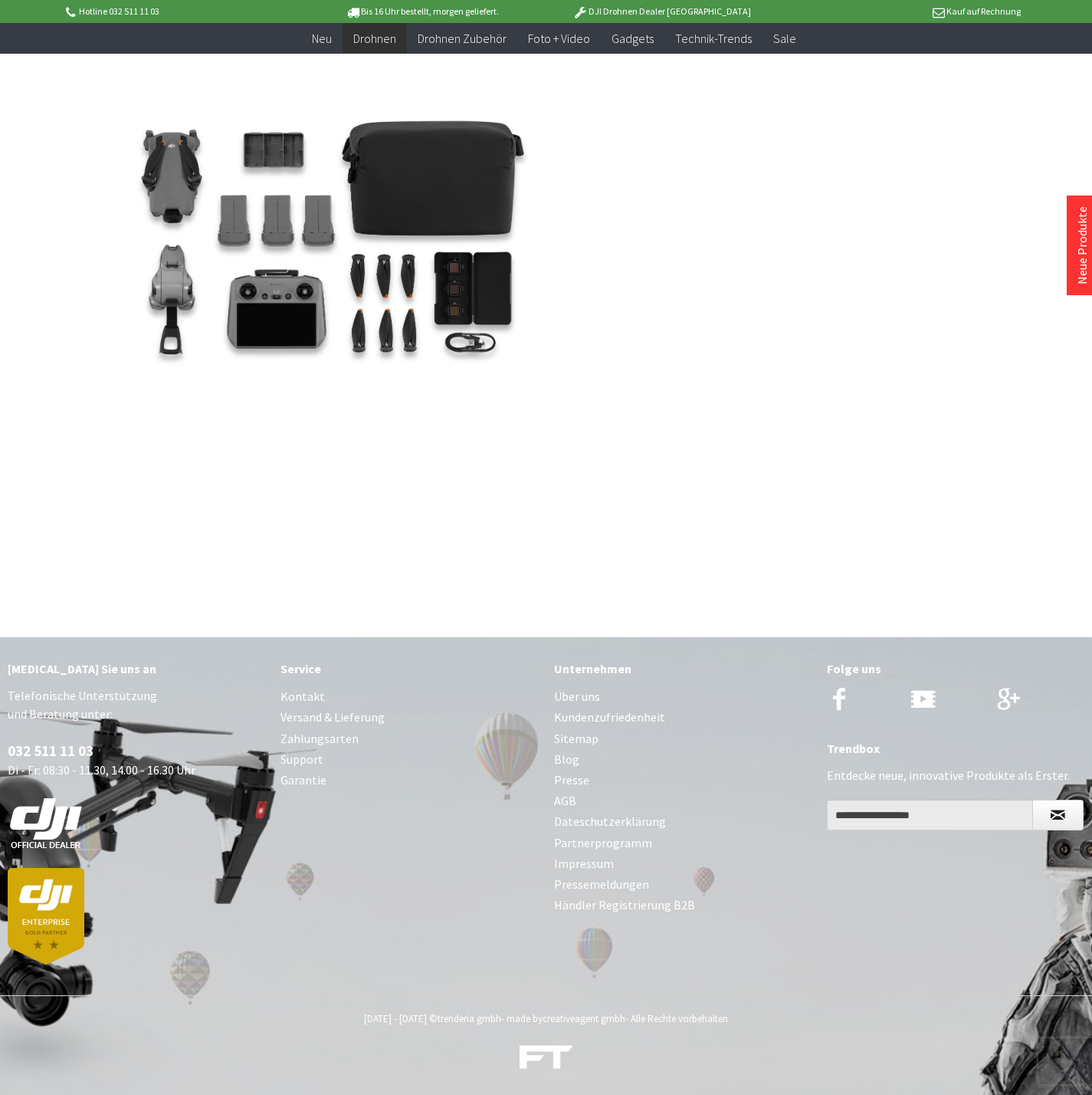  What do you see at coordinates (785, 39) in the screenshot?
I see `a: Sale` at bounding box center [785, 39].